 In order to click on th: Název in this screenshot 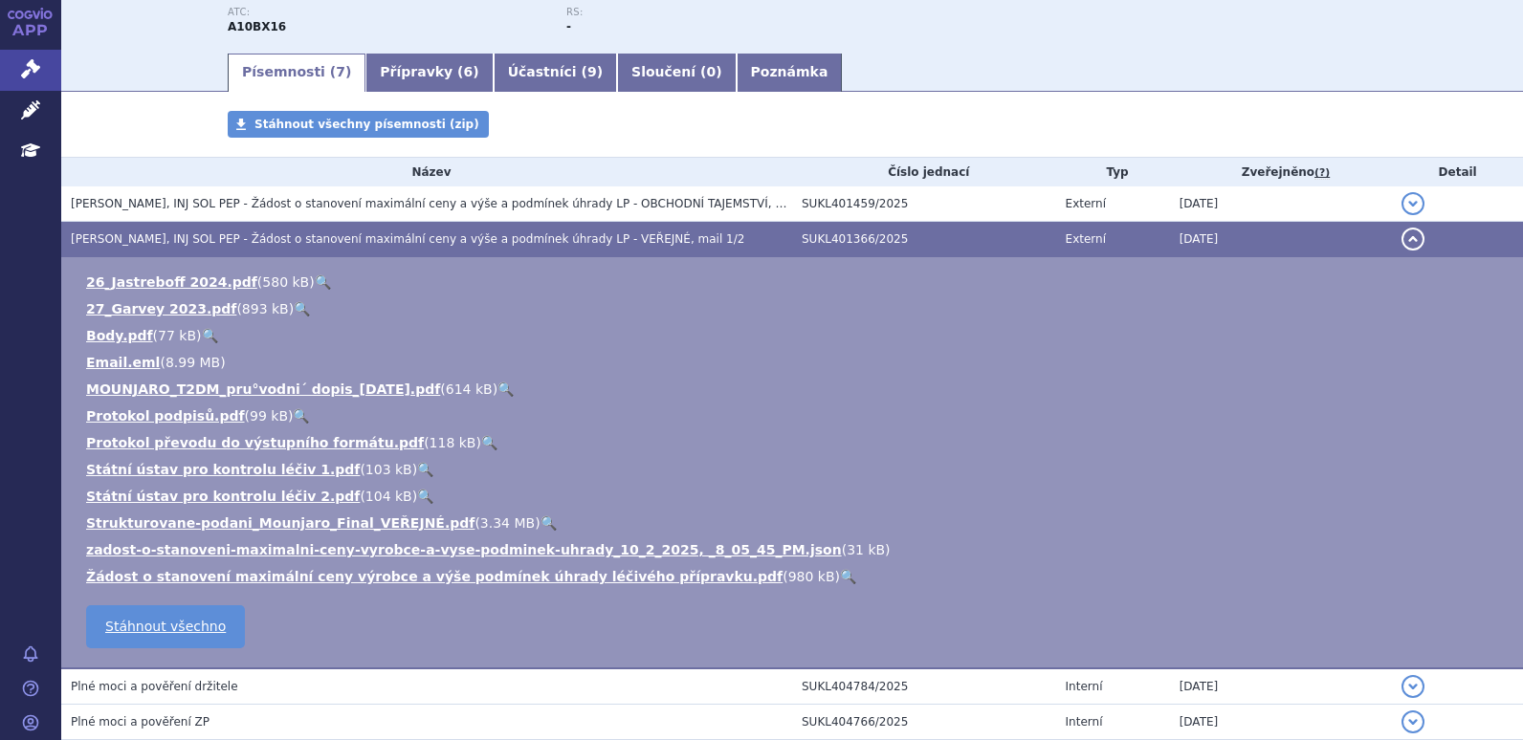, I will do `click(427, 172)`.